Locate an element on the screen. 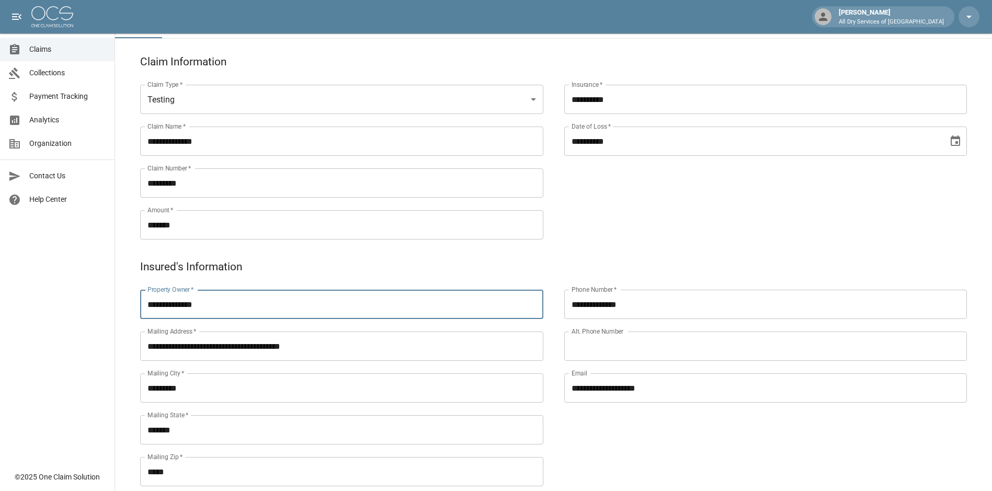 The image size is (992, 491). label: Date of Loss is located at coordinates (591, 126).